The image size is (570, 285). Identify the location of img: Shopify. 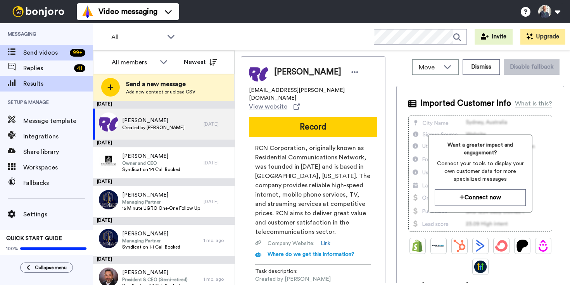
(418, 246).